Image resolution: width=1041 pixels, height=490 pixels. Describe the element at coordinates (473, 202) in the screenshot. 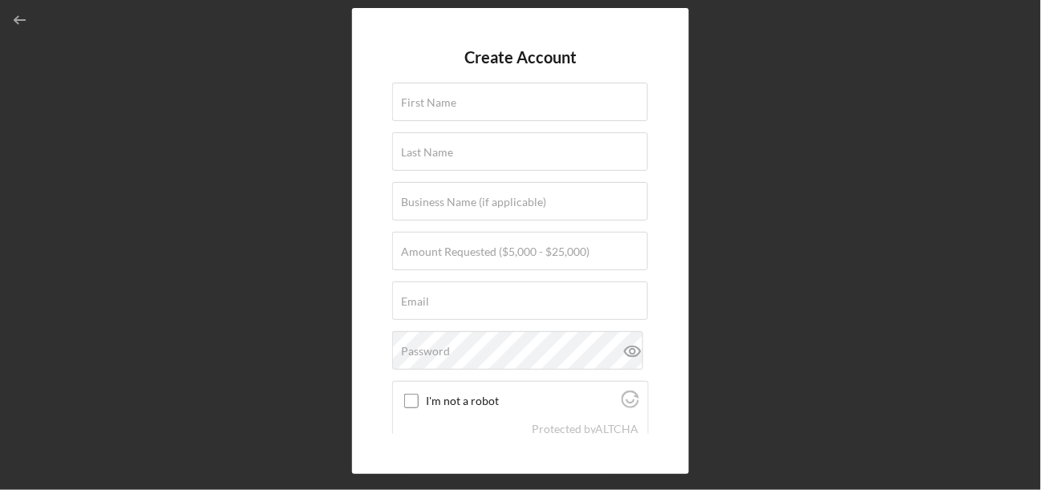

I see `label: Business Name (if applicable)` at that location.